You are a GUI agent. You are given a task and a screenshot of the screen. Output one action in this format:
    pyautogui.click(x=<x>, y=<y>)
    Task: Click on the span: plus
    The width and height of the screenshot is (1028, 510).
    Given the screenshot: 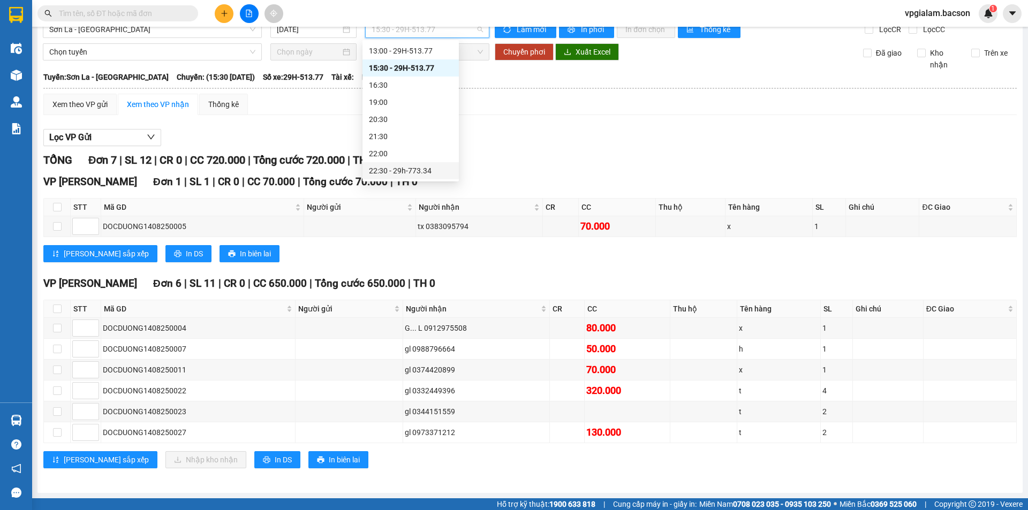 What is the action you would take?
    pyautogui.click(x=224, y=13)
    